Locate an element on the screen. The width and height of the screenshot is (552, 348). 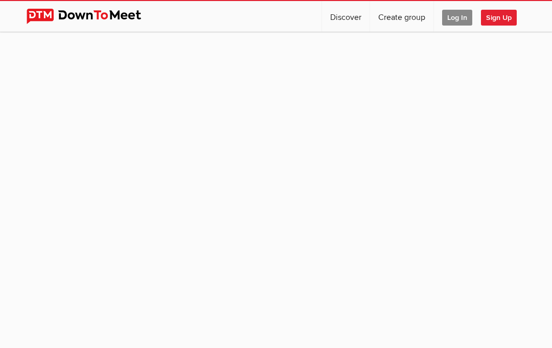
span: Sign Up is located at coordinates (499, 17).